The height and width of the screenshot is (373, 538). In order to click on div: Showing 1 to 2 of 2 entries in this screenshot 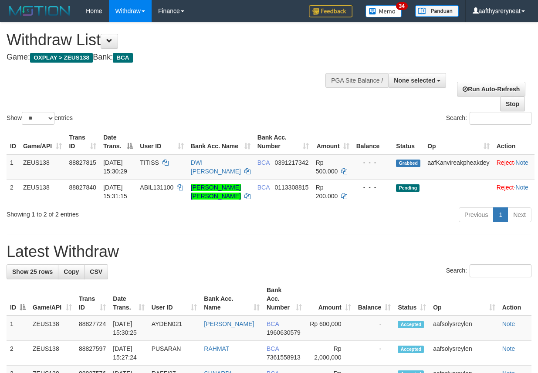, I will do `click(112, 213)`.